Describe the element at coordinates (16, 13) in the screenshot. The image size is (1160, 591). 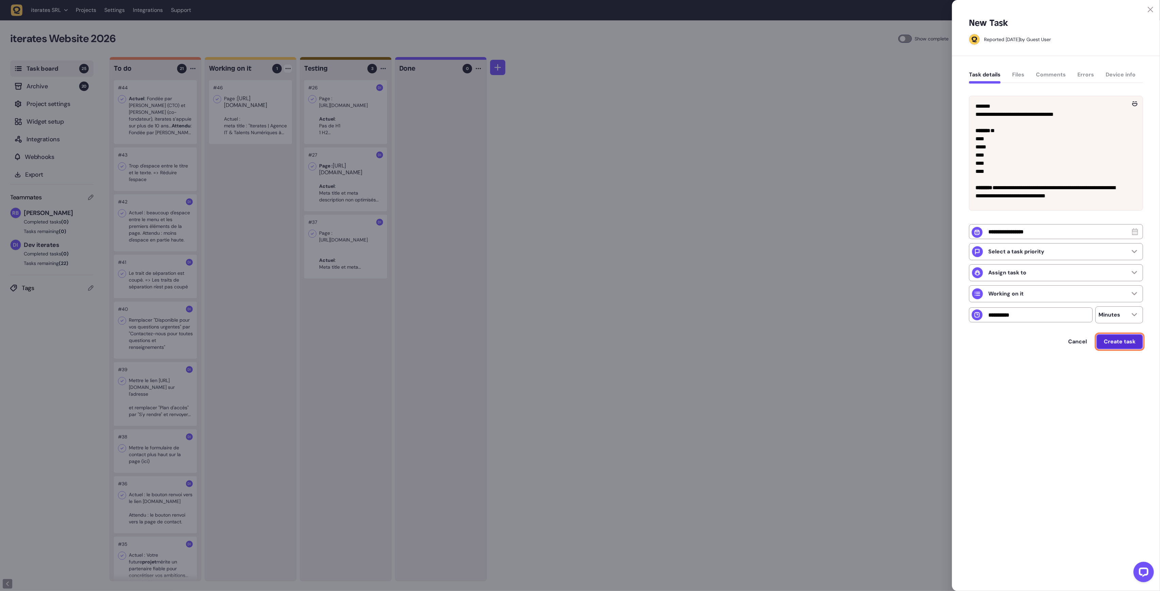
I see `button: Open LiveChat chat widget` at that location.